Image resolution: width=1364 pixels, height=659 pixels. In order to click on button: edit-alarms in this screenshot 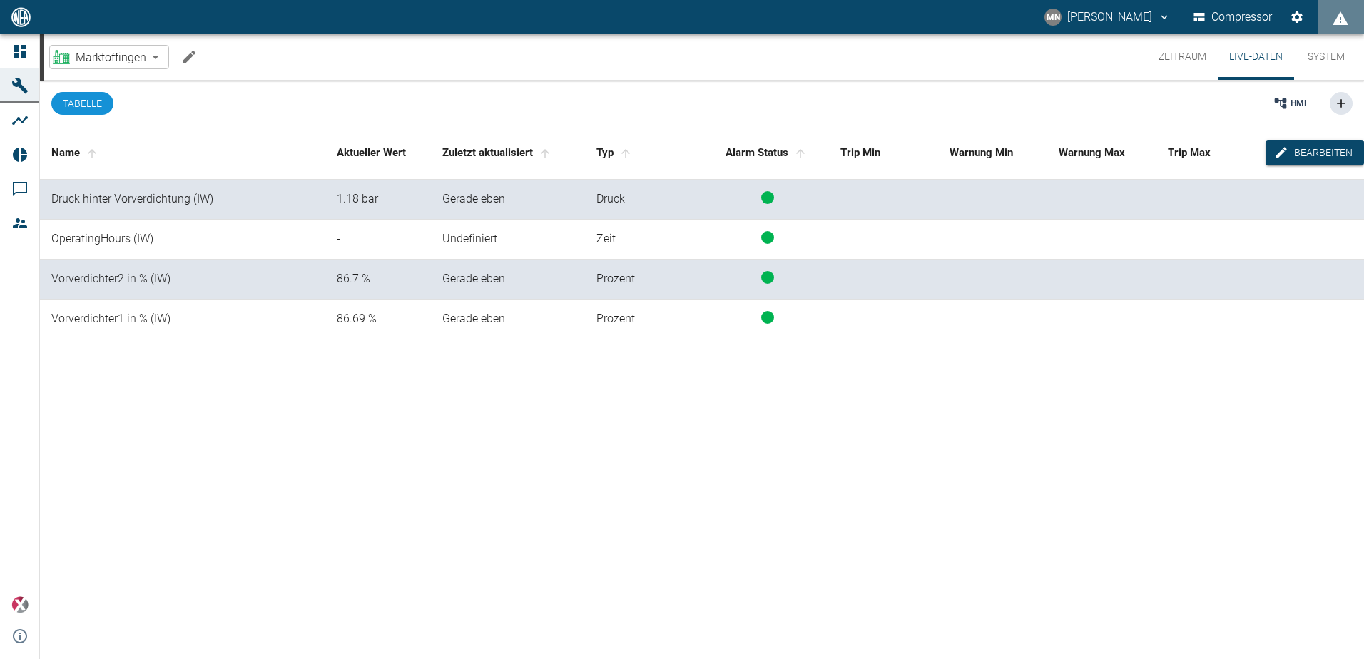, I will do `click(1315, 153)`.